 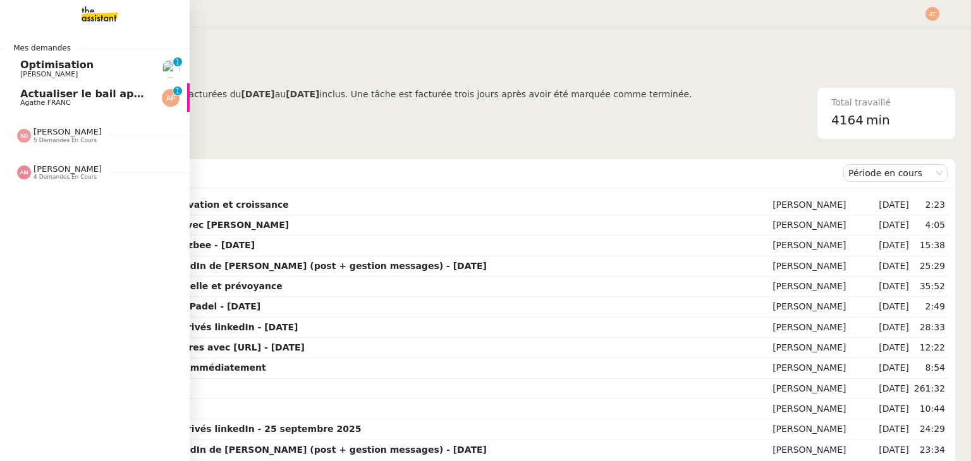 What do you see at coordinates (929, 328) in the screenshot?
I see `td: 28:33` at bounding box center [929, 328].